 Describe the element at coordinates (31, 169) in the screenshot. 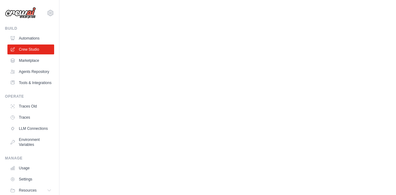

I see `a: Usage` at that location.